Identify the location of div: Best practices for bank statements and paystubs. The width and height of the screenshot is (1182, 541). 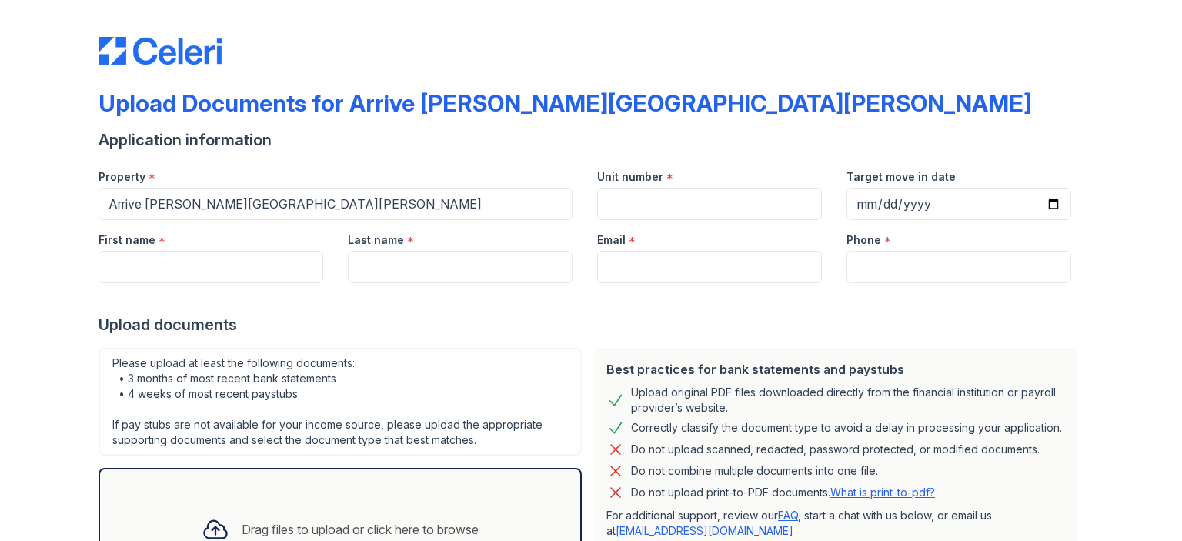
(836, 369).